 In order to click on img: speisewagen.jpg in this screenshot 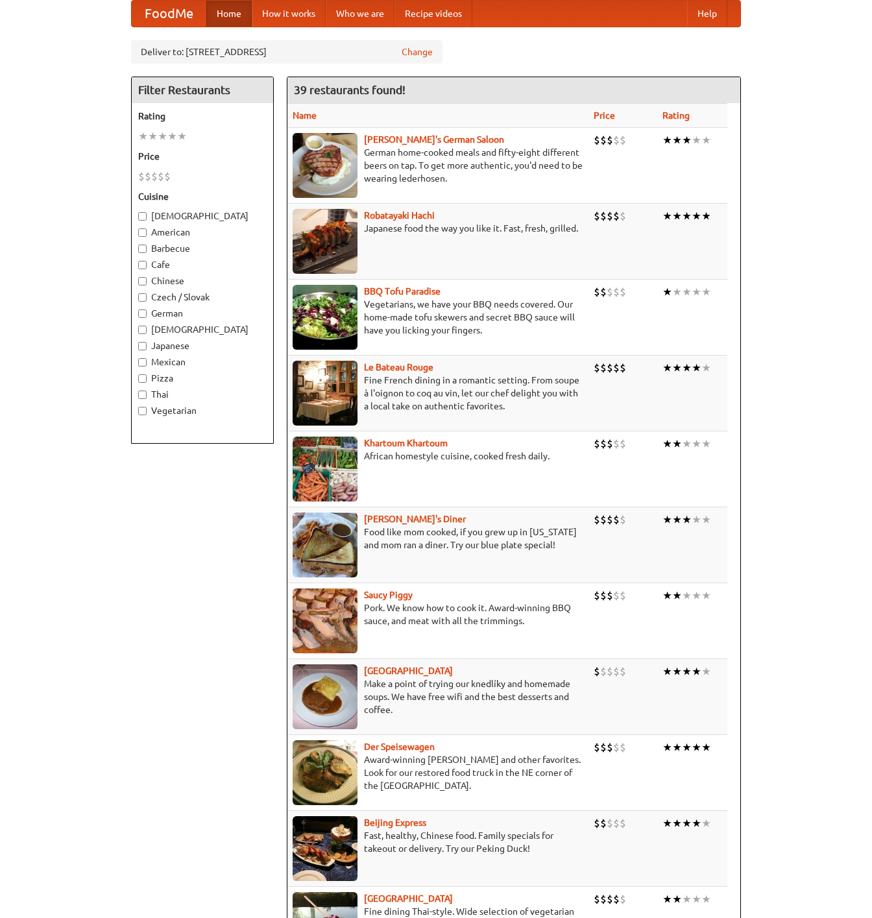, I will do `click(325, 773)`.